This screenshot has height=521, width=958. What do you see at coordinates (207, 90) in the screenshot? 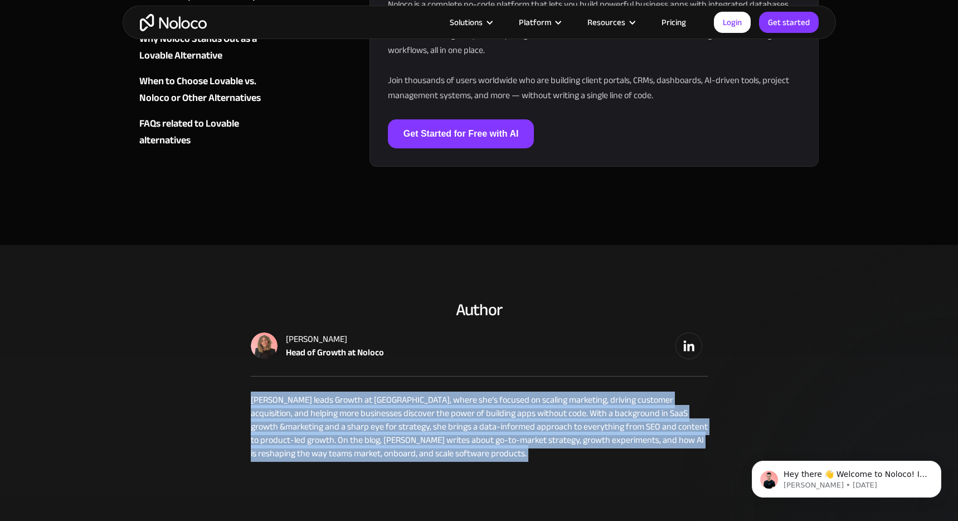
I see `div: When to Choose Lovable vs. Noloco or Other Alternatives` at bounding box center [207, 90].